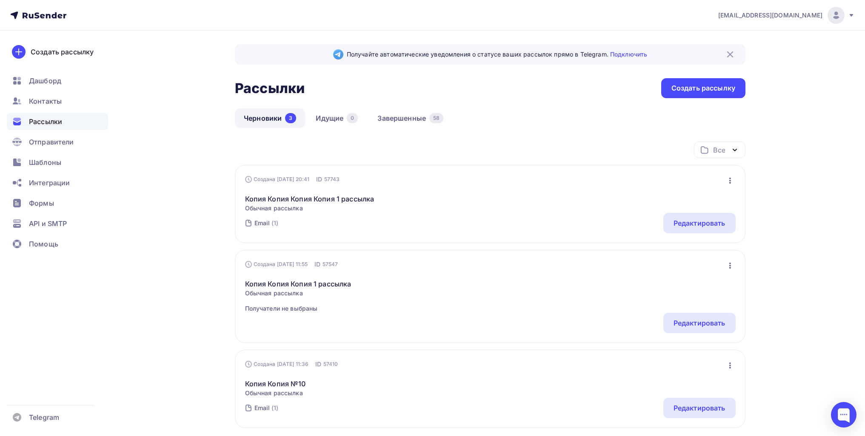 Image resolution: width=865 pixels, height=436 pixels. Describe the element at coordinates (57, 142) in the screenshot. I see `a: Отправители` at that location.